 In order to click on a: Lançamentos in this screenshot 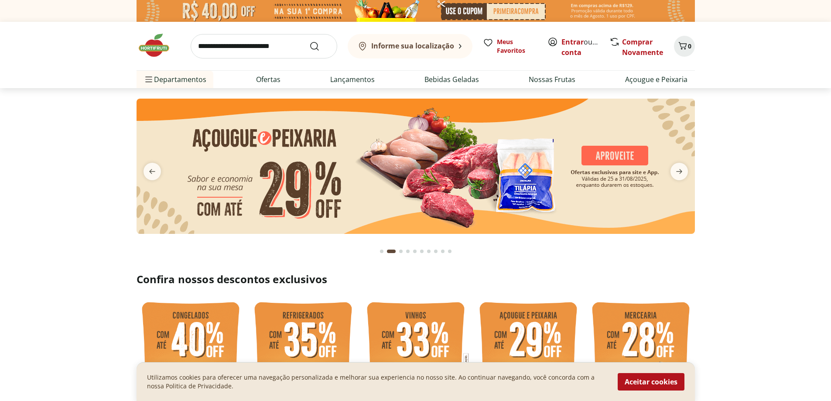, I will do `click(353, 79)`.